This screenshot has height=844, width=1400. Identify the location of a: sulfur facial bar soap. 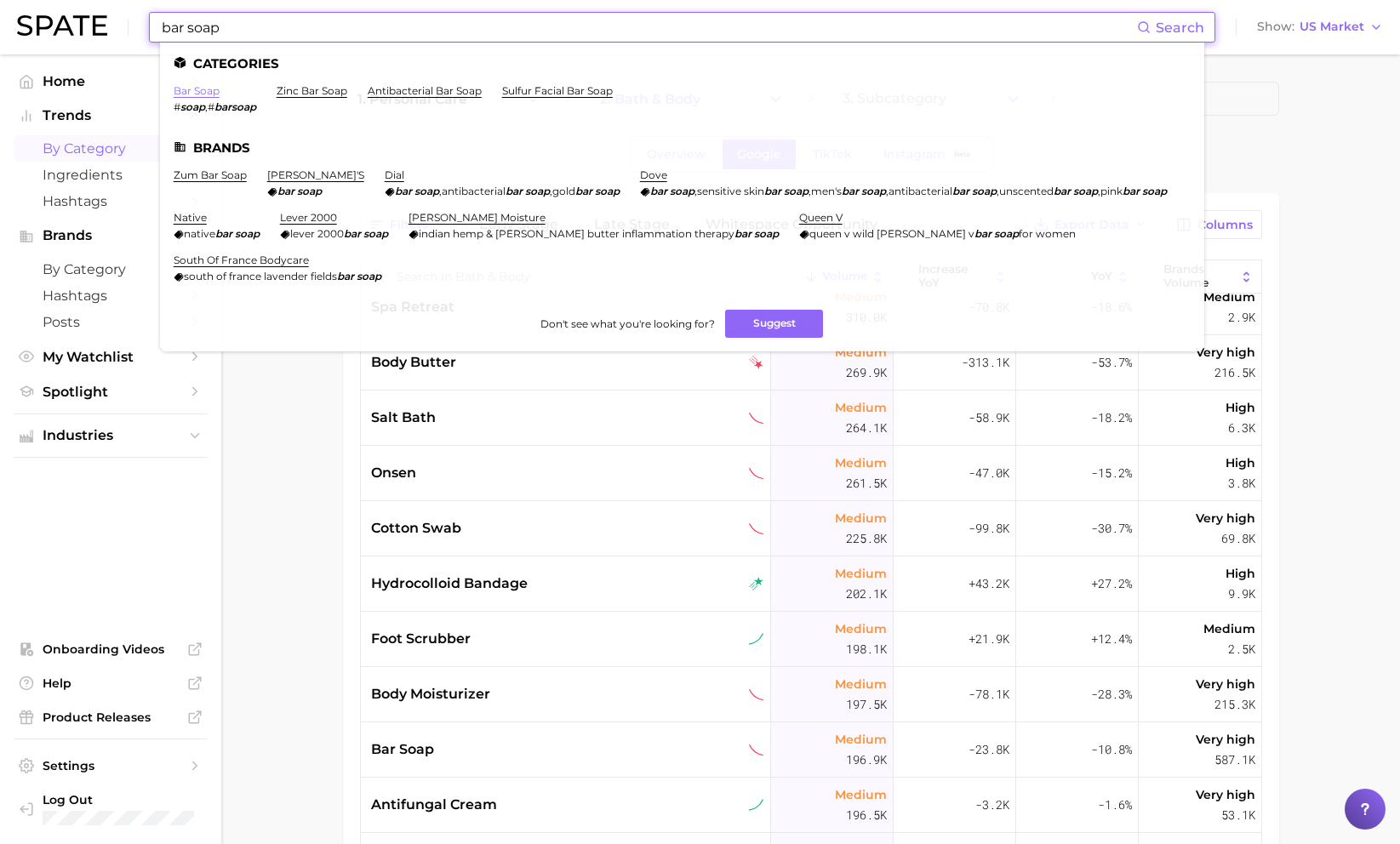
(558, 90).